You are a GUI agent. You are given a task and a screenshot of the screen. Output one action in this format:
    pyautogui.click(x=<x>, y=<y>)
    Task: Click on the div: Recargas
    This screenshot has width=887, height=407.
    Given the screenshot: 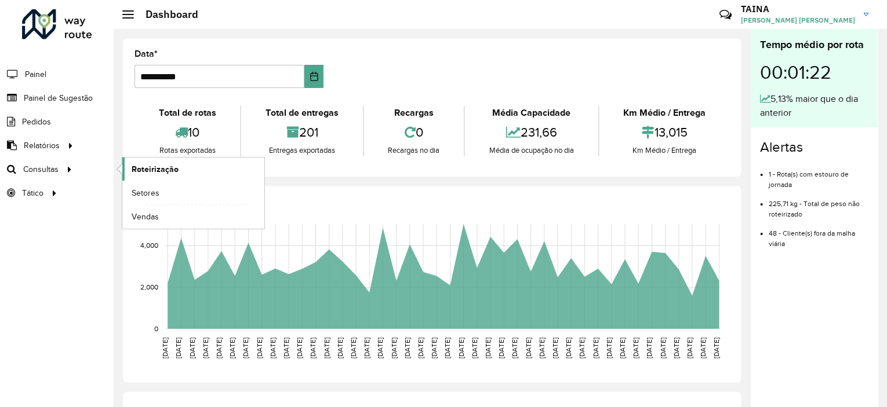 What is the action you would take?
    pyautogui.click(x=414, y=113)
    